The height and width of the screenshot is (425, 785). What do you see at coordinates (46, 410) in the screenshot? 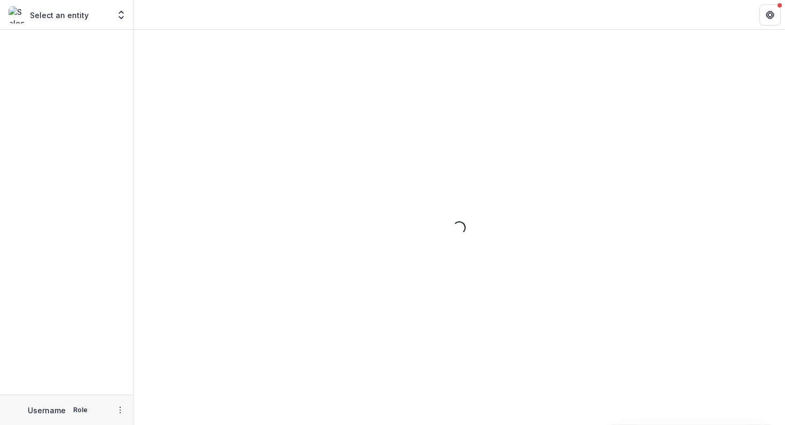
I see `p: Username` at bounding box center [46, 410].